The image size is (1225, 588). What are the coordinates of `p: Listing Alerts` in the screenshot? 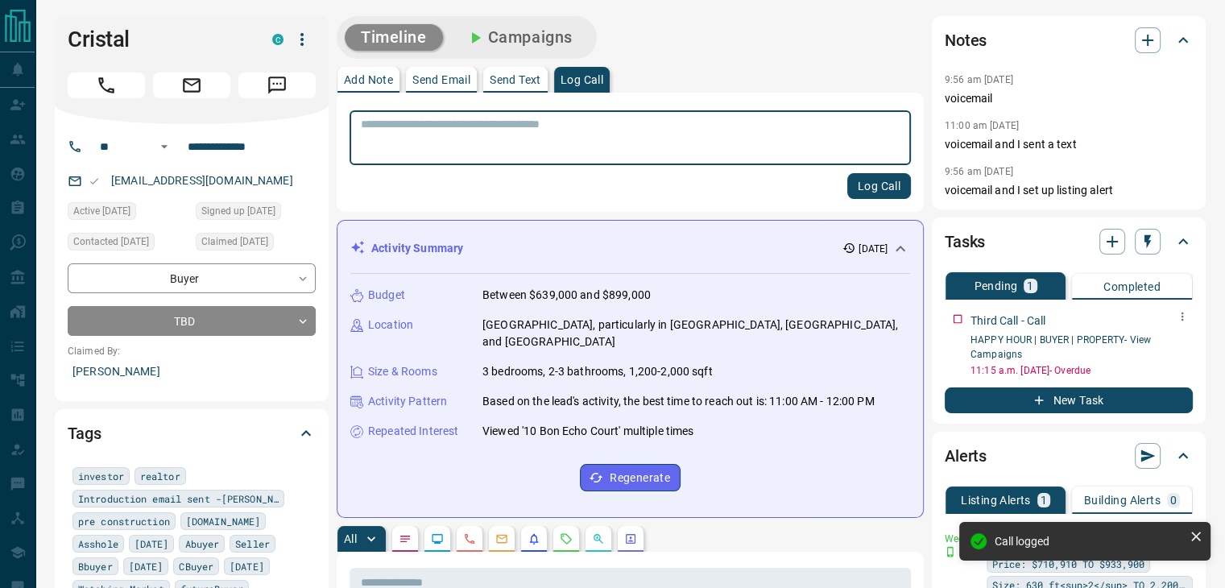 It's located at (995, 500).